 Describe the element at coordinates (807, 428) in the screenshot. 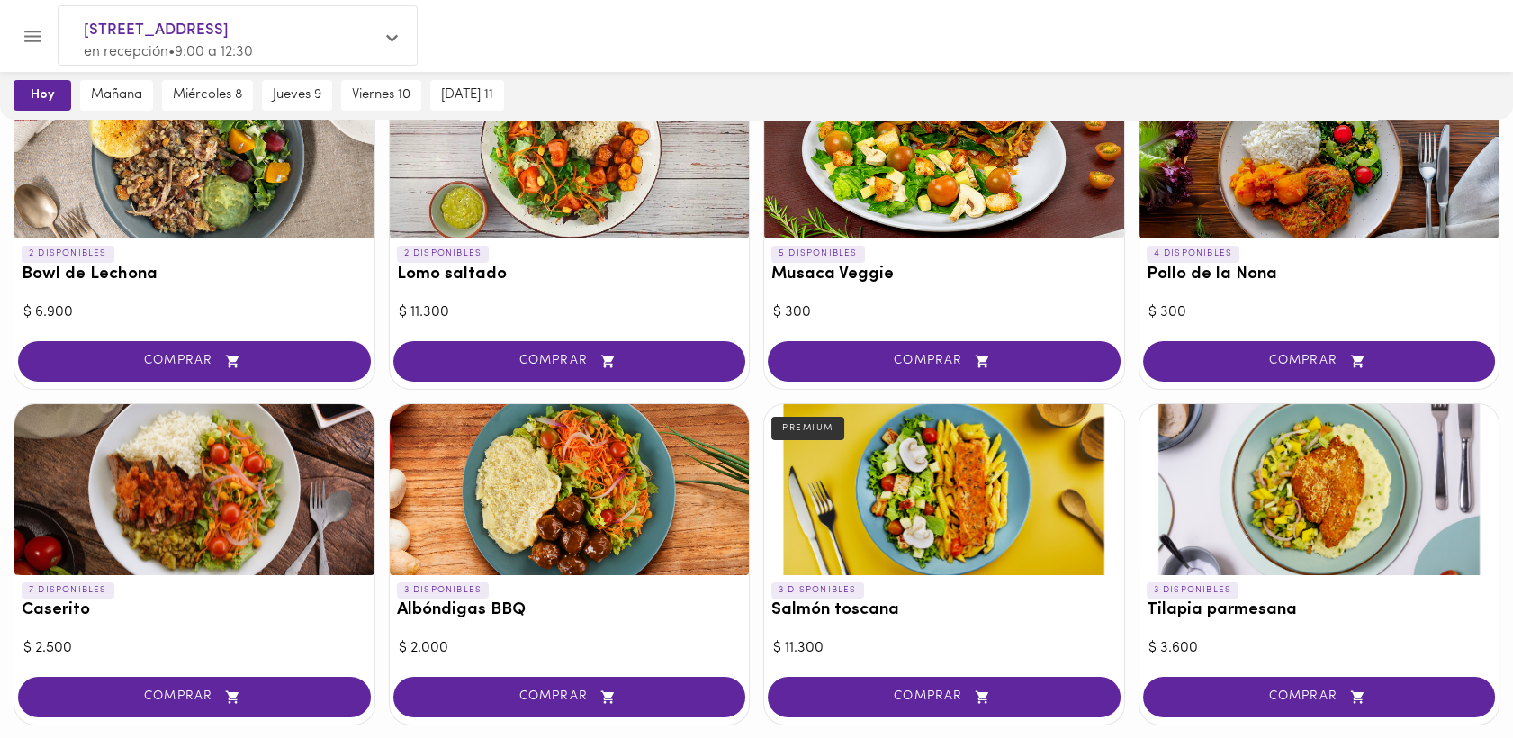

I see `div: PREMIUM` at that location.